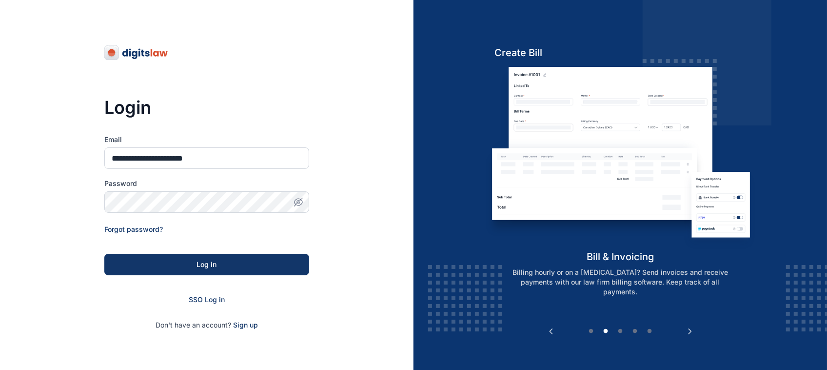  Describe the element at coordinates (134, 229) in the screenshot. I see `span: Forgot password?` at that location.